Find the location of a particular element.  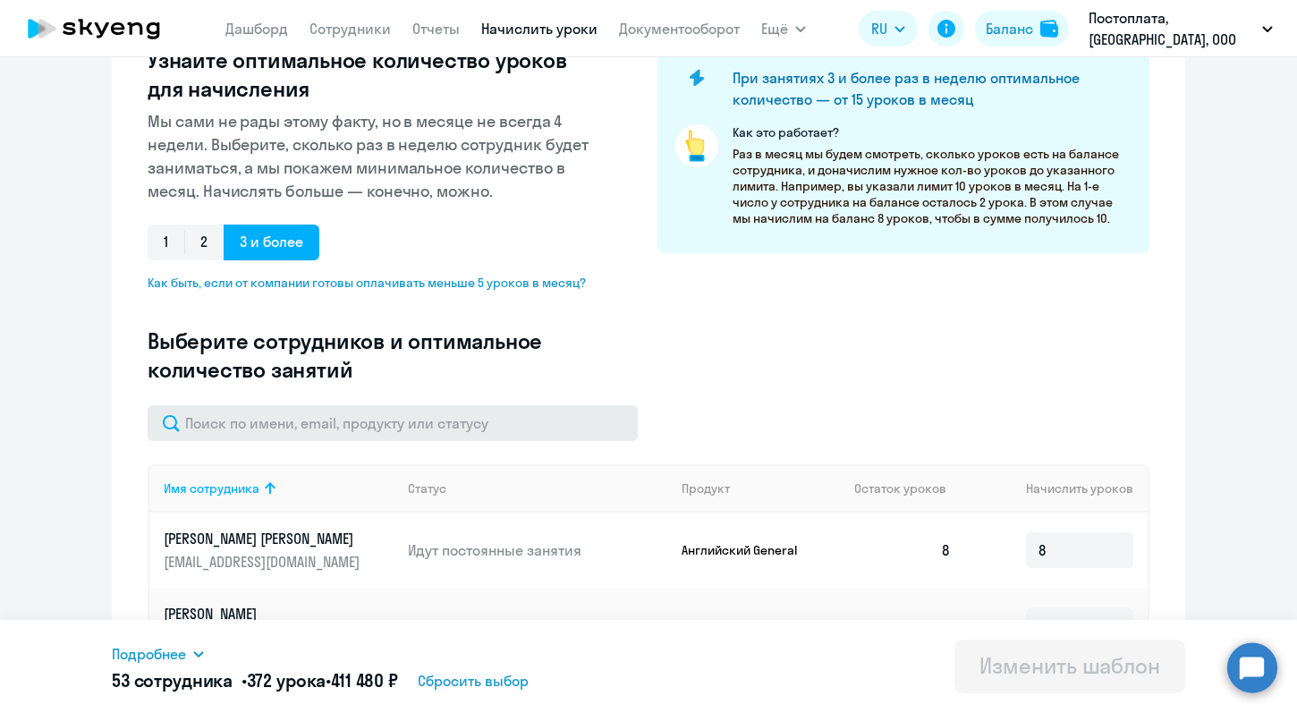

div: Баланс is located at coordinates (1009, 29).